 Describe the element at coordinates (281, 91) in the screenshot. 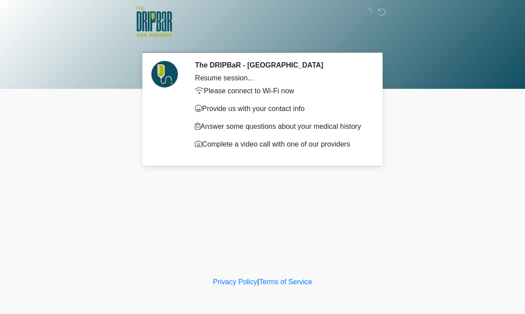

I see `p: Please connect to Wi-Fi now` at that location.